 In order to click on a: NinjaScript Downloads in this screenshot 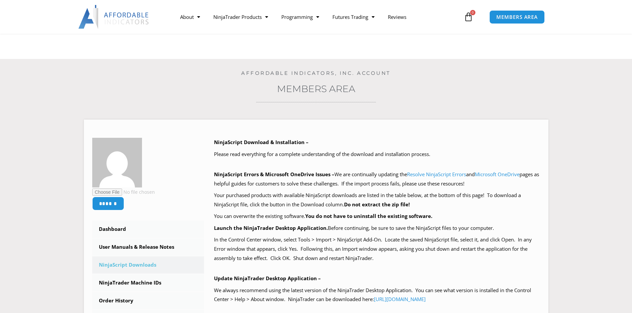, I will do `click(148, 265)`.